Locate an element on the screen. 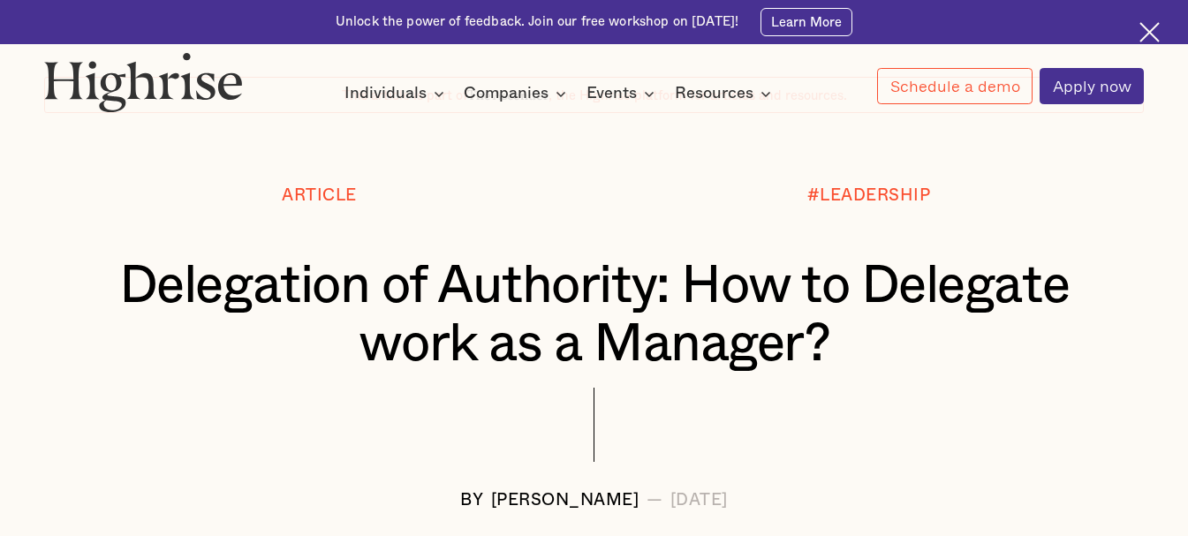 This screenshot has width=1188, height=536. div: #LEADERSHIP is located at coordinates (869, 196).